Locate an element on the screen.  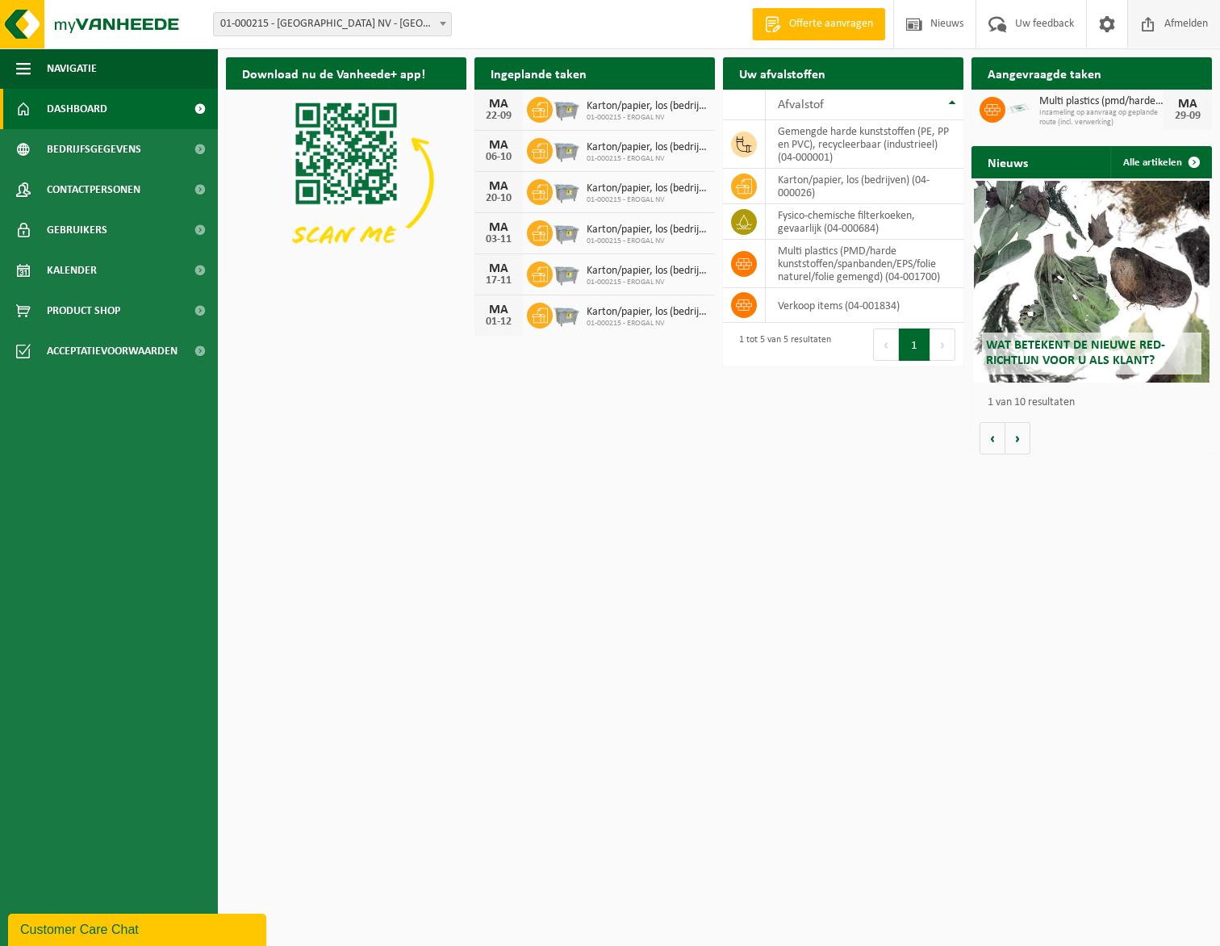
td: multi plastics (PMD/harde kunststoffen/spanbanden/EPS/folie naturel/folie gemengd) (04-001700) is located at coordinates (864, 264).